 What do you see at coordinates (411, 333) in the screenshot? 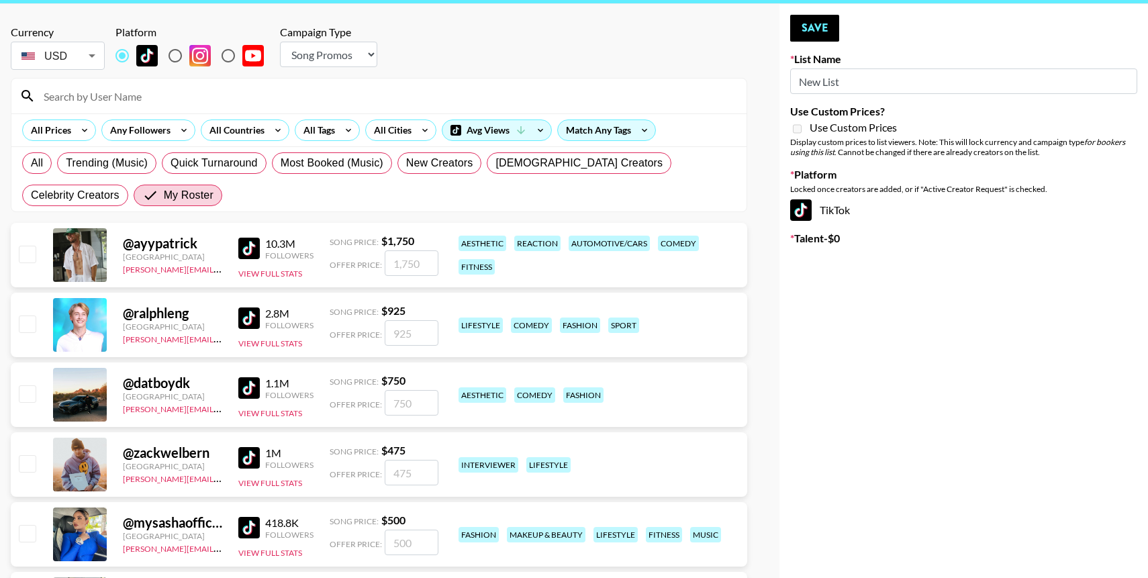
I see `input: 925` at bounding box center [411, 333].